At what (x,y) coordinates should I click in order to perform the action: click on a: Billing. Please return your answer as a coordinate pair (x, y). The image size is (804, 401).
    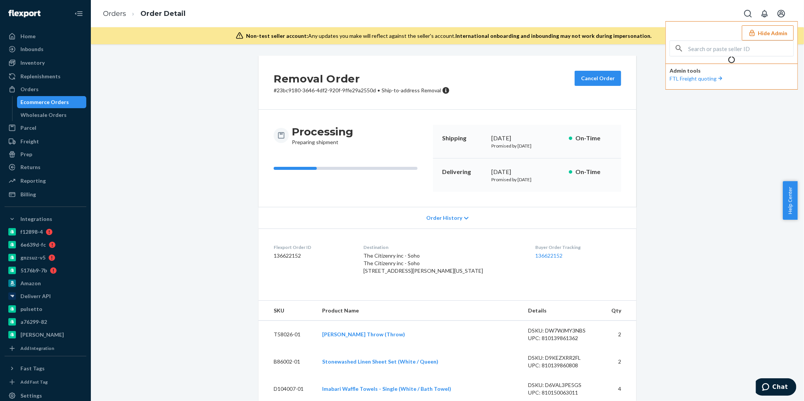
    Looking at the image, I should click on (45, 194).